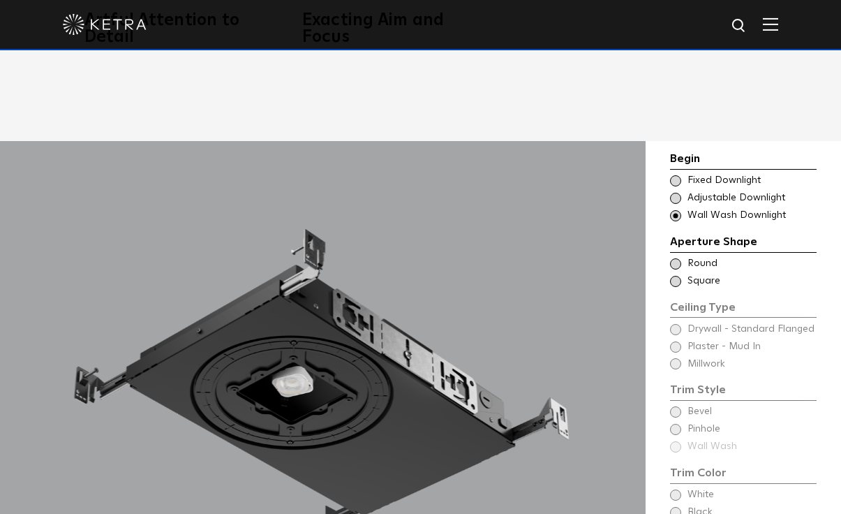 The height and width of the screenshot is (514, 841). Describe the element at coordinates (743, 243) in the screenshot. I see `div: Aperture Shape` at that location.